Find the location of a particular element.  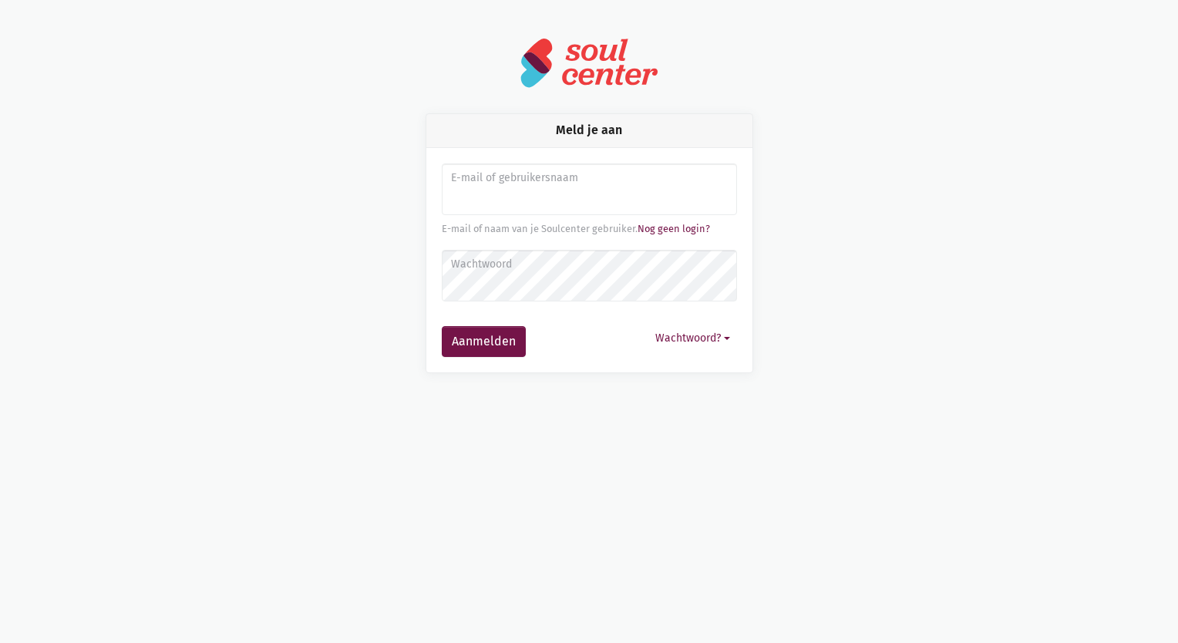

form: Aanmelden is located at coordinates (589, 260).